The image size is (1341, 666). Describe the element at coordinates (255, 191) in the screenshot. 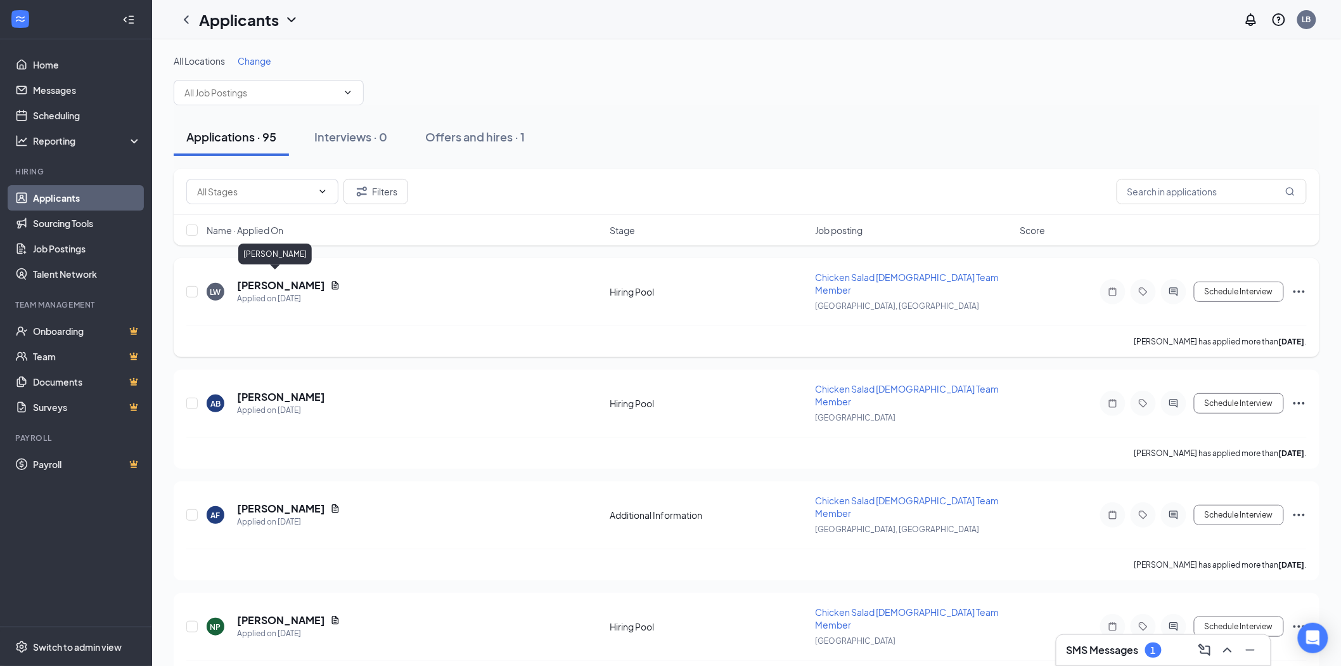

I see `input: All Stages` at that location.